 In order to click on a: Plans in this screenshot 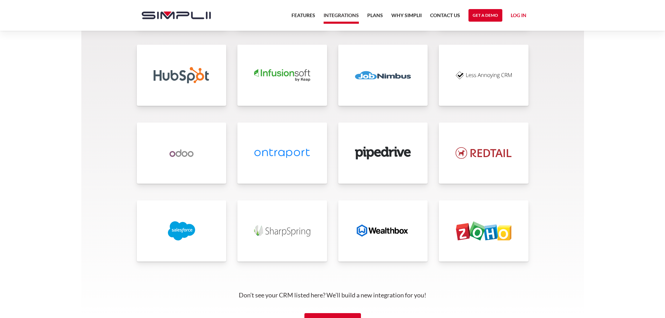, I will do `click(375, 17)`.